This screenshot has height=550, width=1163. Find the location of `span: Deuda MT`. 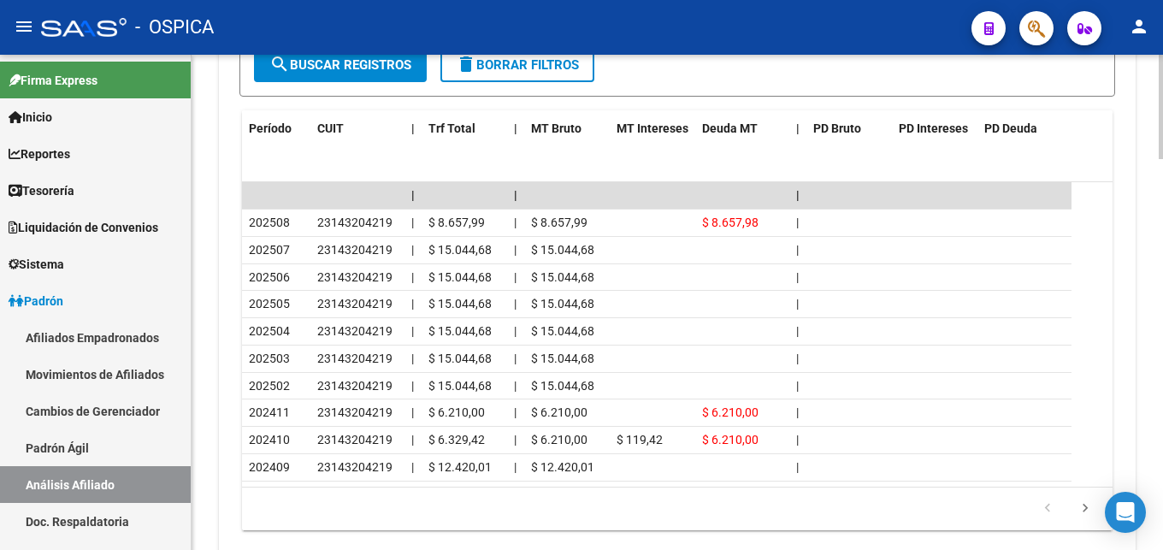

span: Deuda MT is located at coordinates (730, 128).